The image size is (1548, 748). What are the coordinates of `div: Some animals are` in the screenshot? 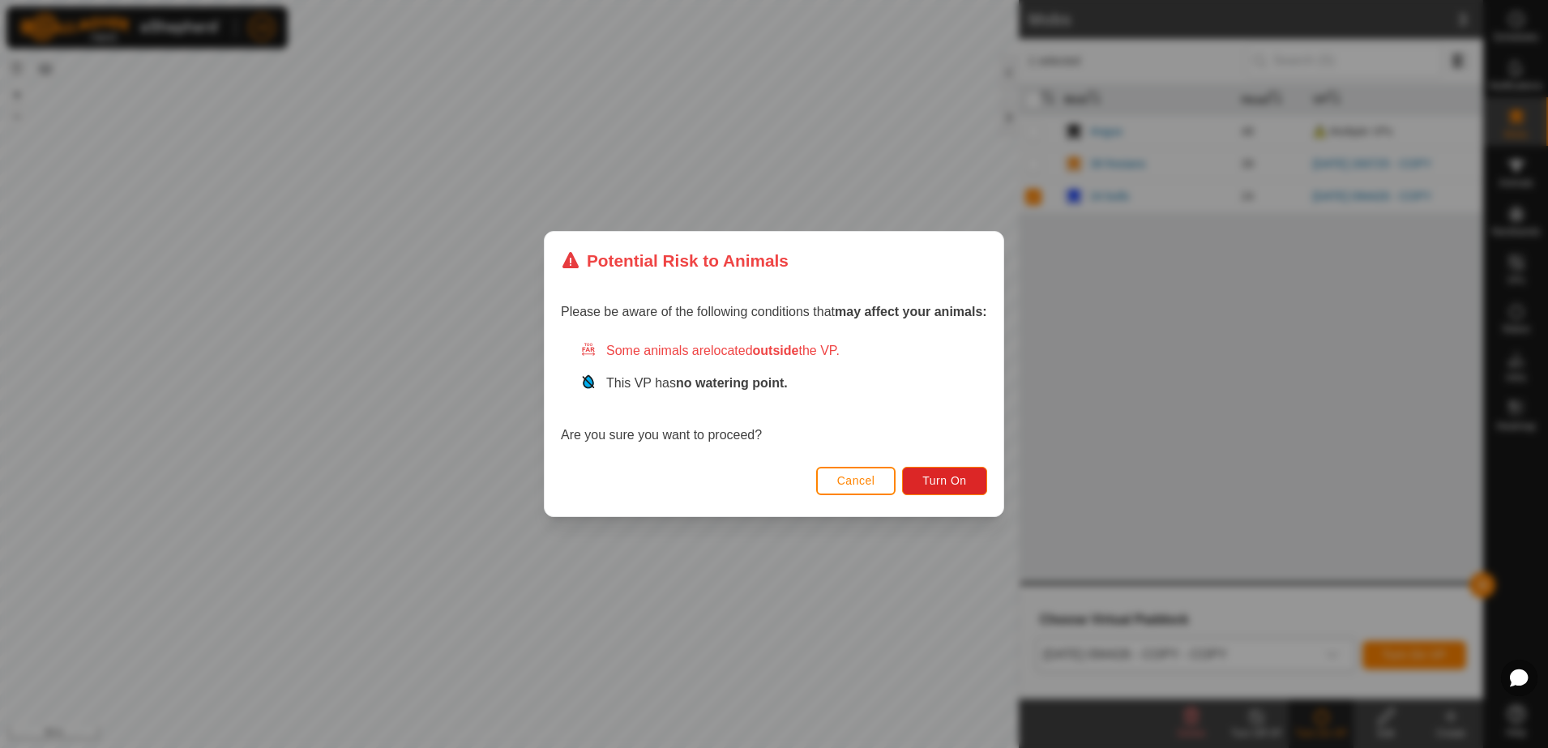 It's located at (784, 351).